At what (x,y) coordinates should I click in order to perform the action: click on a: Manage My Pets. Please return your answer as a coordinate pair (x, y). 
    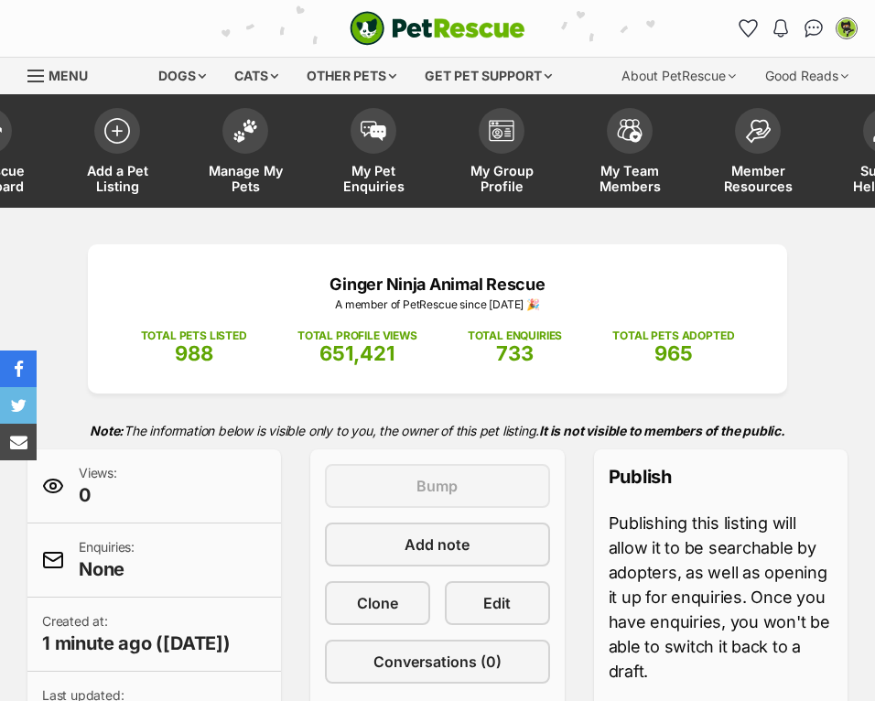
    Looking at the image, I should click on (245, 153).